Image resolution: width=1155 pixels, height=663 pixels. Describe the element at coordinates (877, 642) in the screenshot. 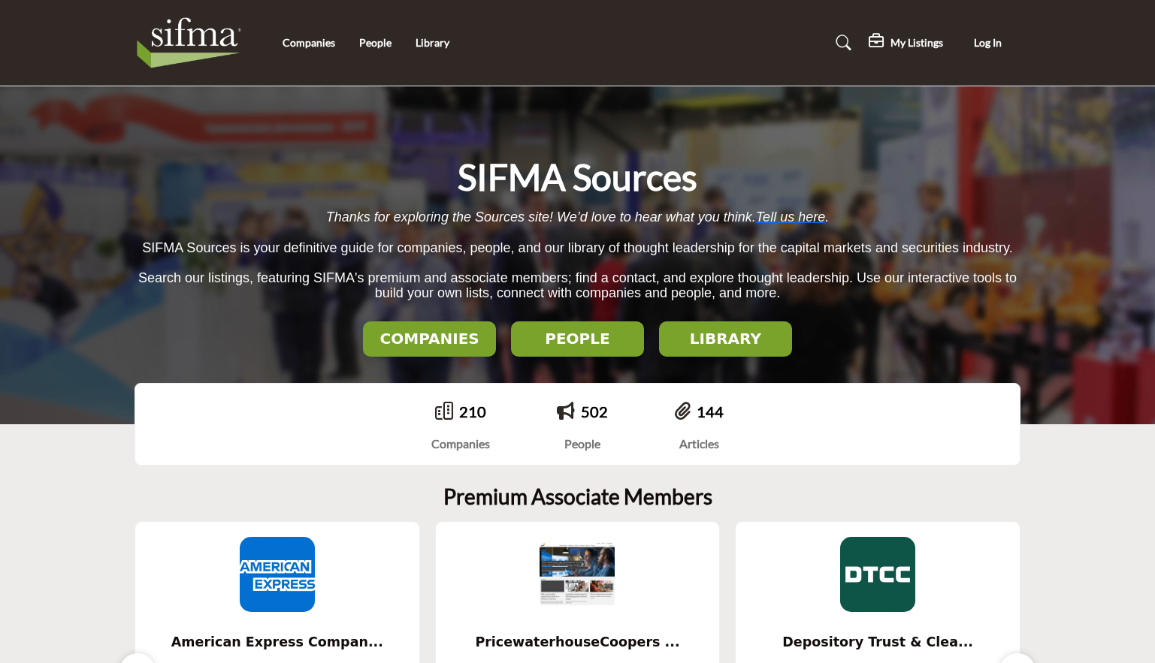

I see `span: Depository Trust & Clea...` at that location.